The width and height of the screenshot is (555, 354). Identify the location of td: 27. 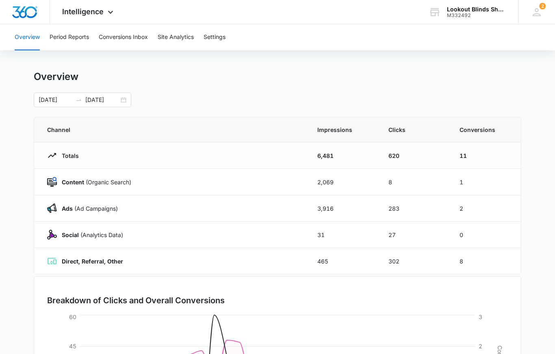
(414, 235).